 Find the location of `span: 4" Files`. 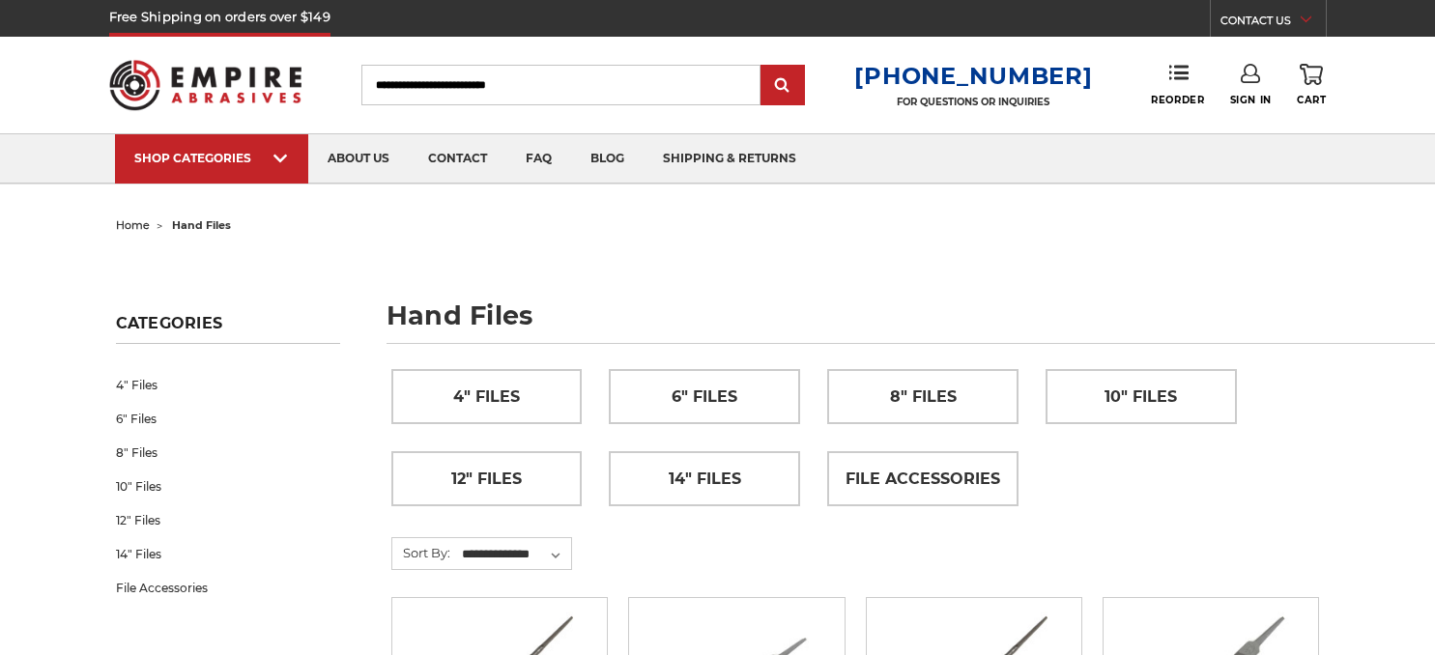

span: 4" Files is located at coordinates (486, 397).